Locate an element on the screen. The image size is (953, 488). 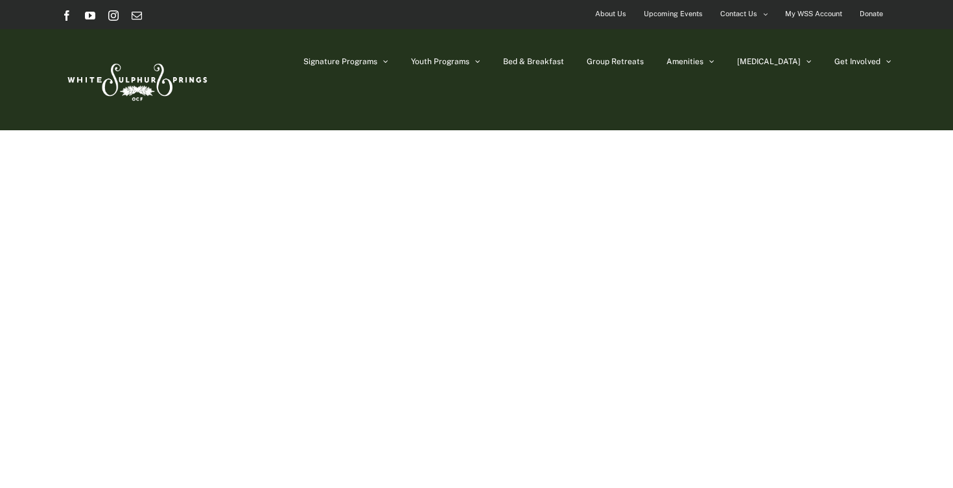
span: Donate is located at coordinates (871, 14).